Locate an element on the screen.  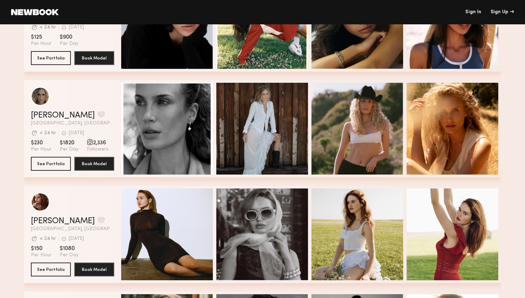
a: Sign In is located at coordinates (473, 12).